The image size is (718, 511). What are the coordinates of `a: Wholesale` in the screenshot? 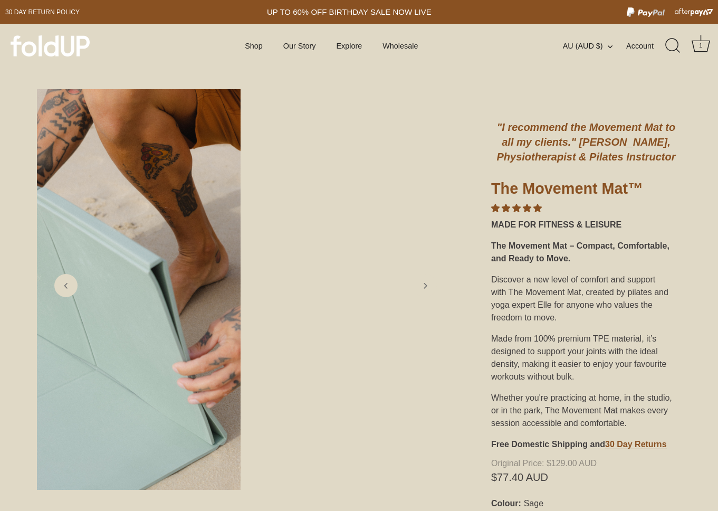 It's located at (400, 46).